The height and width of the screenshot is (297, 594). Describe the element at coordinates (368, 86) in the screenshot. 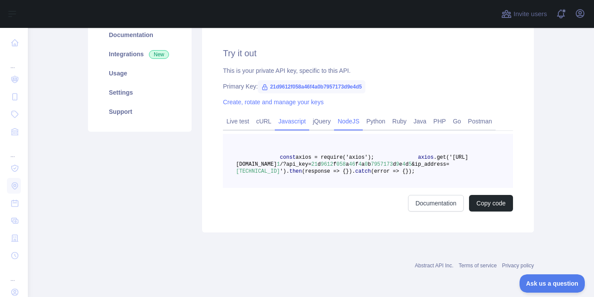

I see `div: Primary Key:` at that location.